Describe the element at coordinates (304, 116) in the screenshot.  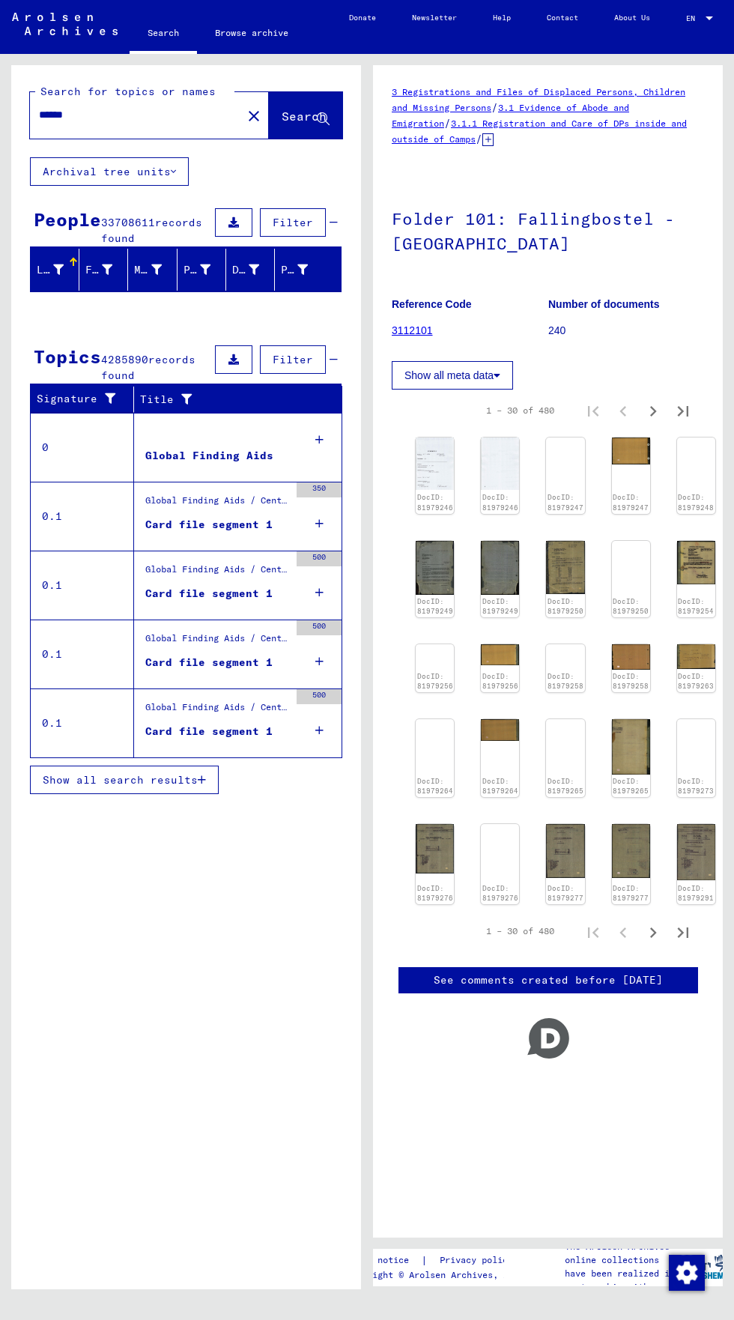
I see `span: Search` at that location.